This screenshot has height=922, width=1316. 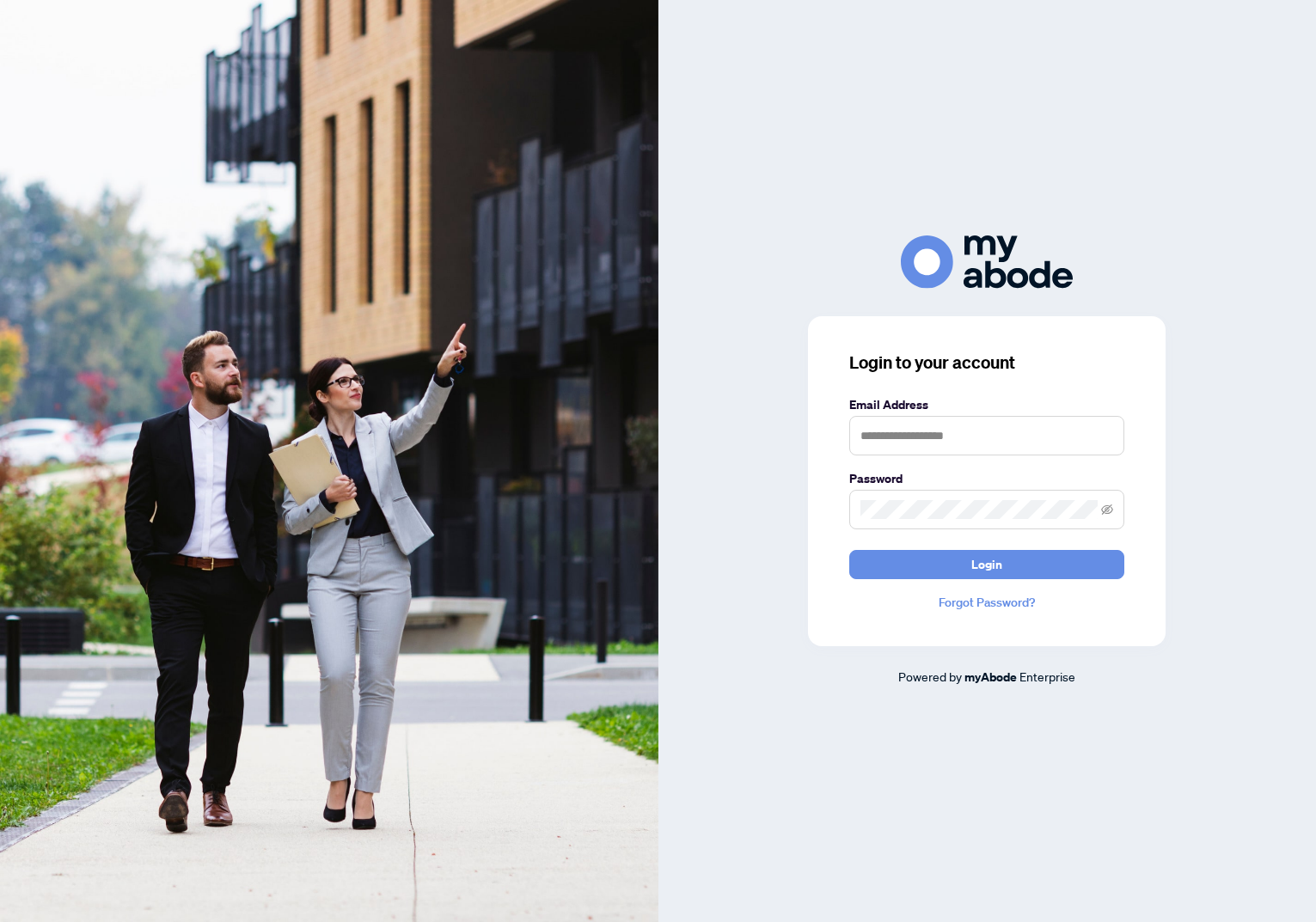 I want to click on span: Login, so click(x=987, y=565).